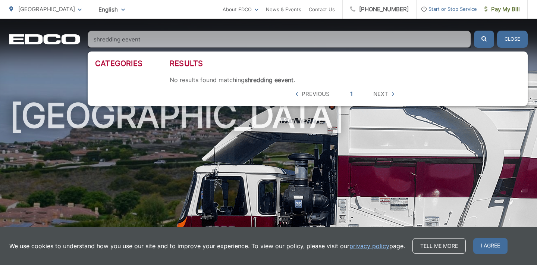 The height and width of the screenshot is (265, 537). Describe the element at coordinates (439, 246) in the screenshot. I see `a: Tell me more` at that location.